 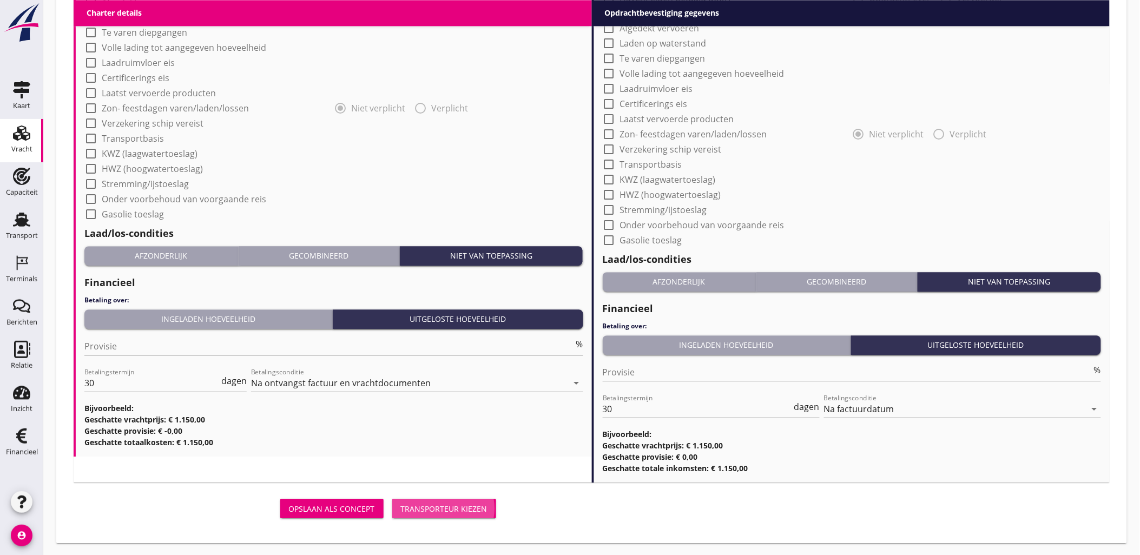 What do you see at coordinates (22, 192) in the screenshot?
I see `div: Capaciteit` at bounding box center [22, 192].